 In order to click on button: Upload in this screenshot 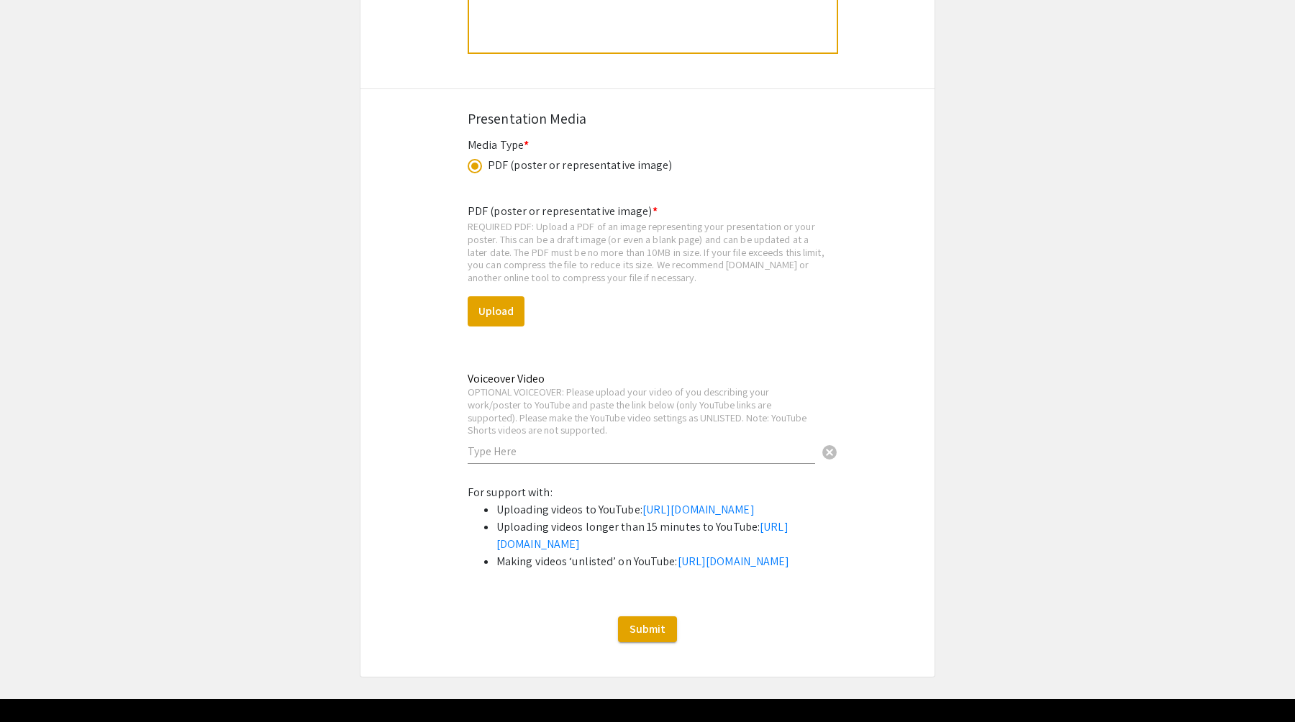, I will do `click(496, 311)`.